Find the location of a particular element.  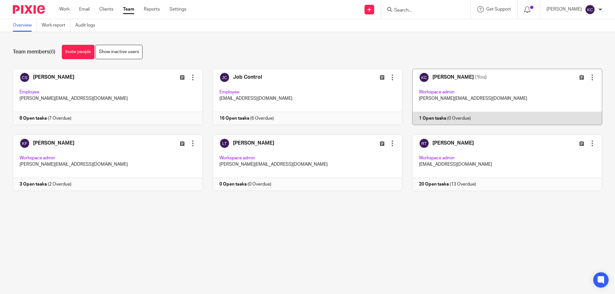

a: Invite people is located at coordinates (78, 52).